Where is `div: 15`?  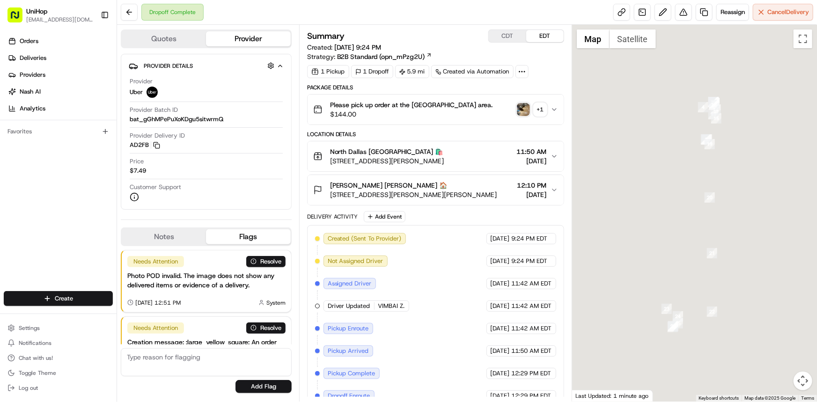 div: 15 is located at coordinates (717, 118).